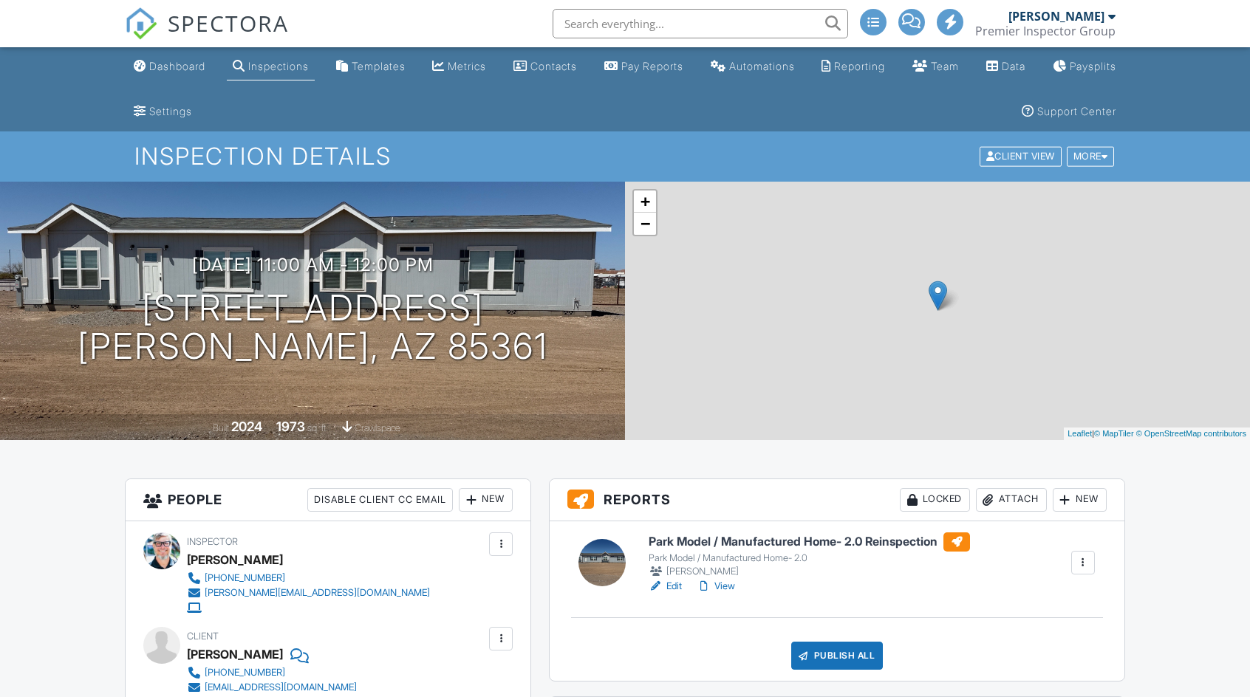 The width and height of the screenshot is (1250, 697). I want to click on div: Disable Client CC Email, so click(380, 500).